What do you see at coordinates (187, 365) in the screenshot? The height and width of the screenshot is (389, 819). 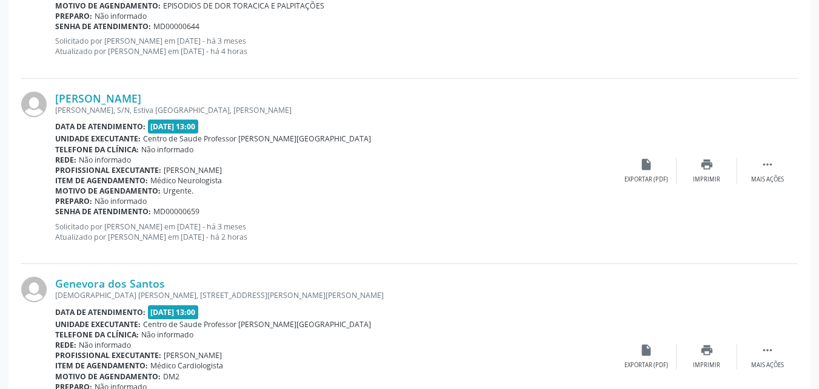 I see `span: Médico Cardiologista` at bounding box center [187, 365].